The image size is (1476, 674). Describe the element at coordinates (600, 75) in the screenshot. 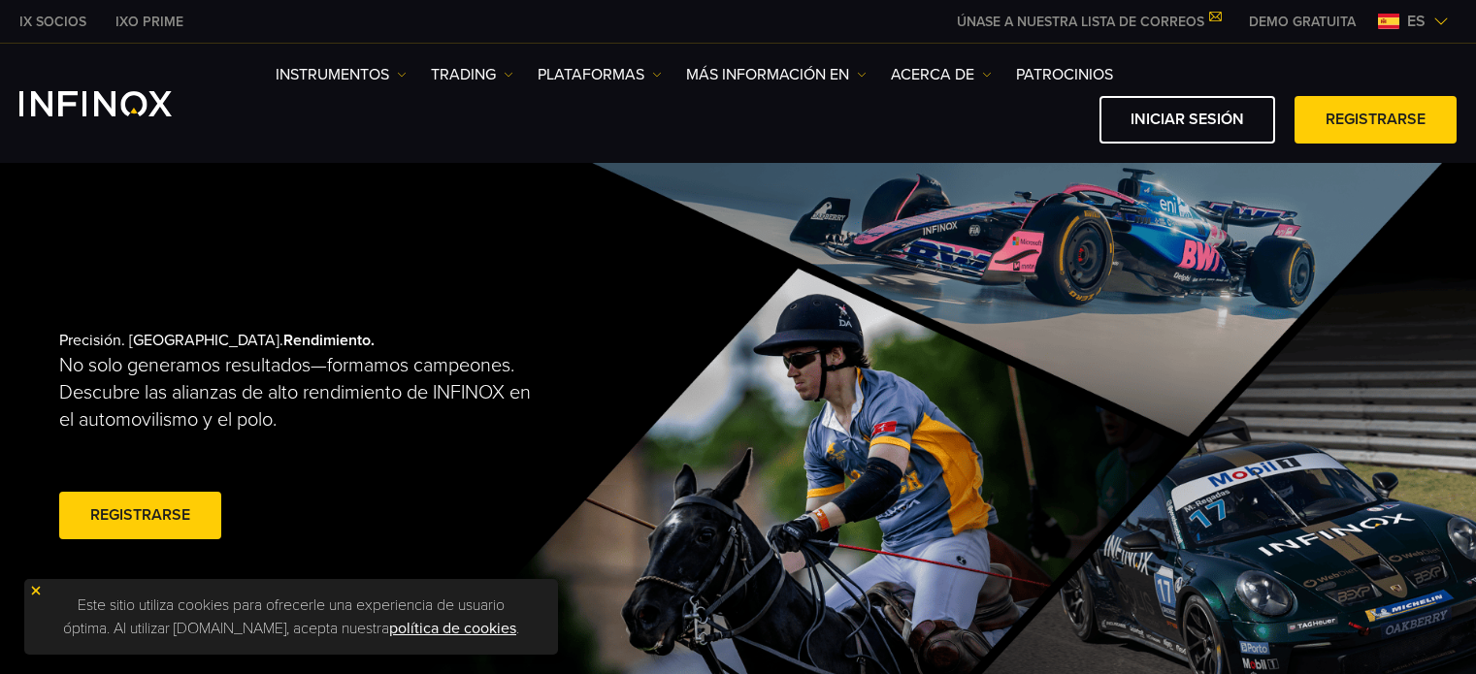

I see `a: PLATAFORMAS` at that location.